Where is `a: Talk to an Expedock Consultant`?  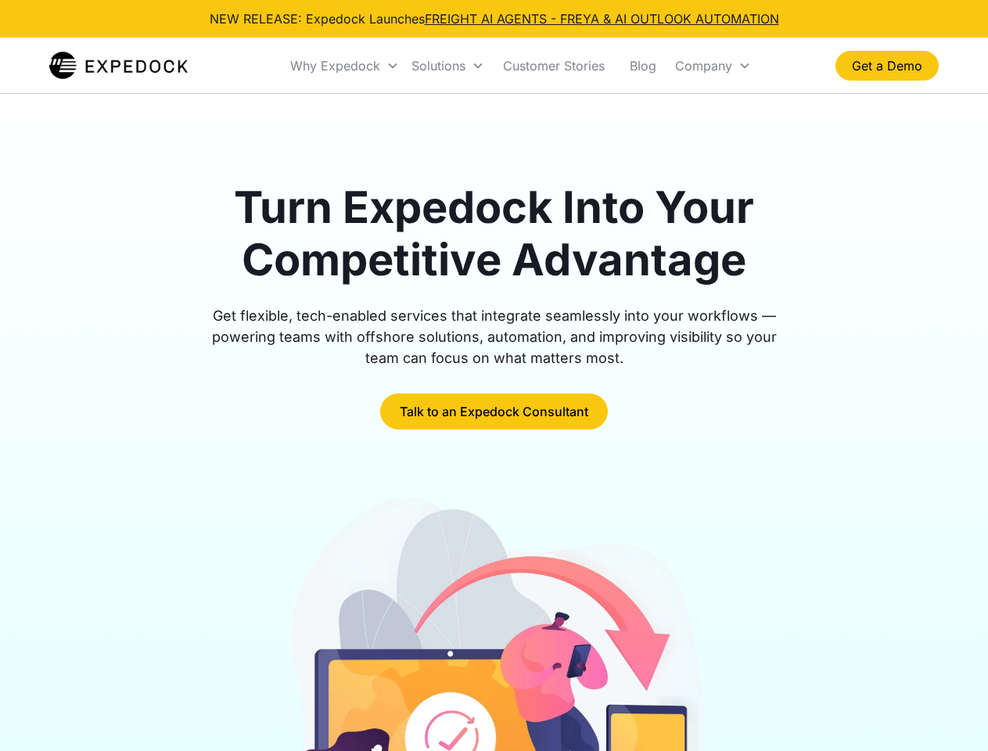 a: Talk to an Expedock Consultant is located at coordinates (494, 412).